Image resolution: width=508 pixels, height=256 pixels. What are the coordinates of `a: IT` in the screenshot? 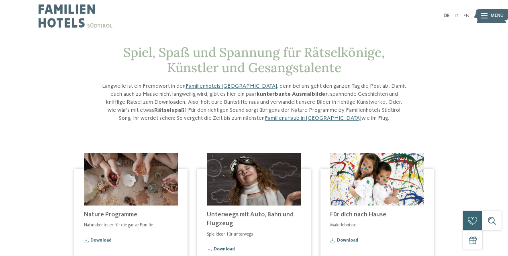 It's located at (456, 16).